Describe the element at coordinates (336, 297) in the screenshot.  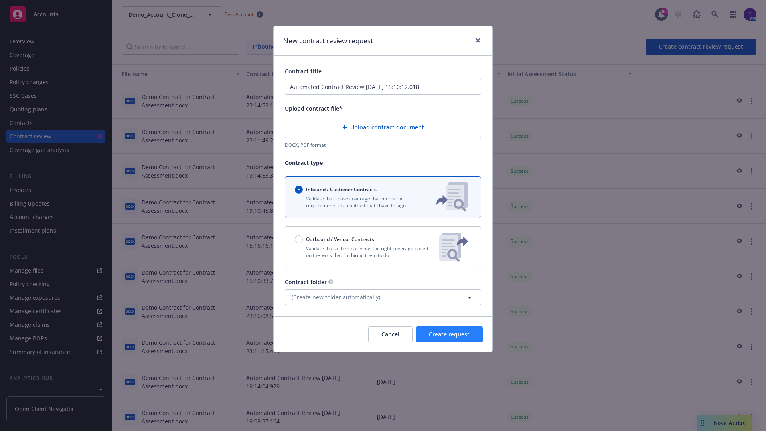
I see `span: (Create new folder automatically)` at that location.